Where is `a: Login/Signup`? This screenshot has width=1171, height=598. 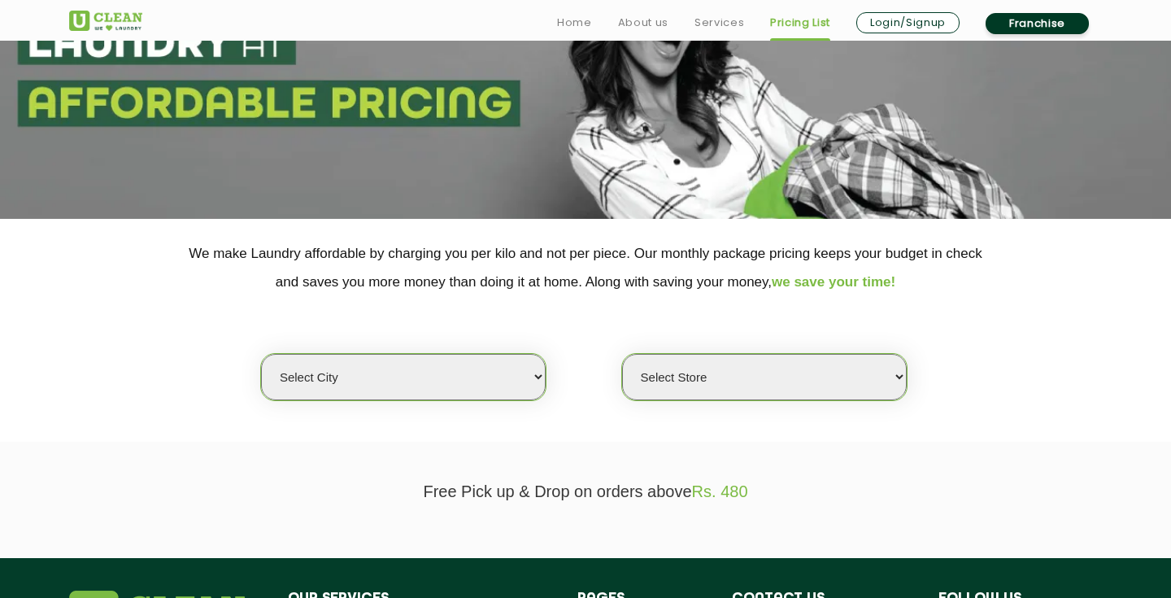
a: Login/Signup is located at coordinates (907, 23).